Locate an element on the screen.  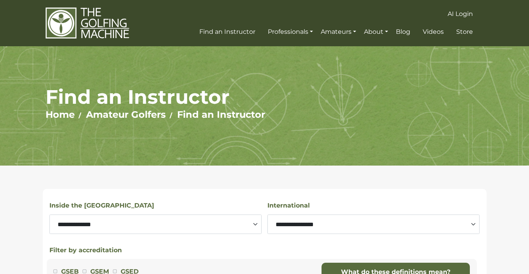
label: International is located at coordinates (288, 206).